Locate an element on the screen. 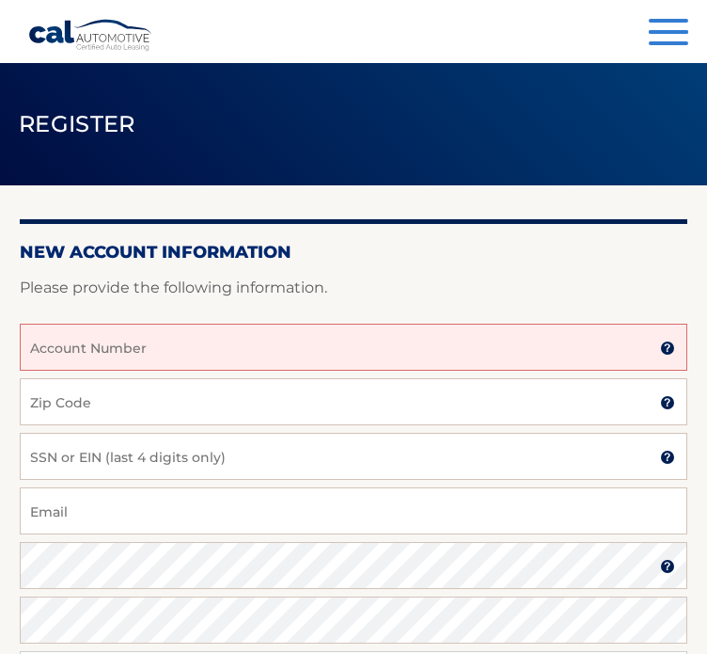 This screenshot has height=654, width=707. input: Email is located at coordinates (354, 511).